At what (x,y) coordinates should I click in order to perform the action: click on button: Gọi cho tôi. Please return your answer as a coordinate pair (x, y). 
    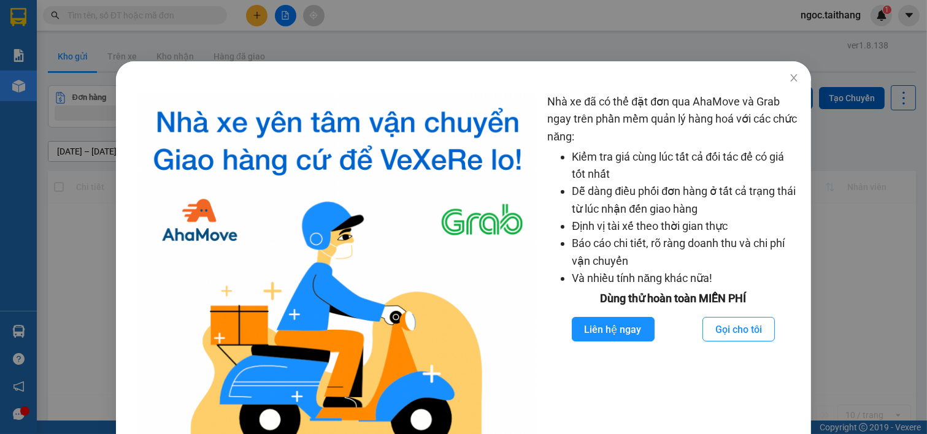
    Looking at the image, I should click on (738, 329).